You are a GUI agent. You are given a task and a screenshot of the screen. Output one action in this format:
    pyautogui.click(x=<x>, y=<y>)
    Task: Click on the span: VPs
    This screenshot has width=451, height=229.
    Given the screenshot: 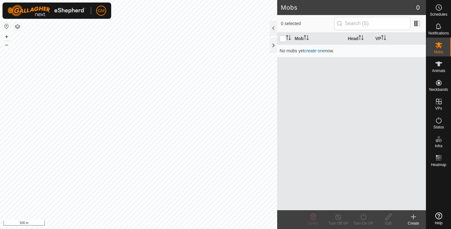 What is the action you would take?
    pyautogui.click(x=438, y=108)
    